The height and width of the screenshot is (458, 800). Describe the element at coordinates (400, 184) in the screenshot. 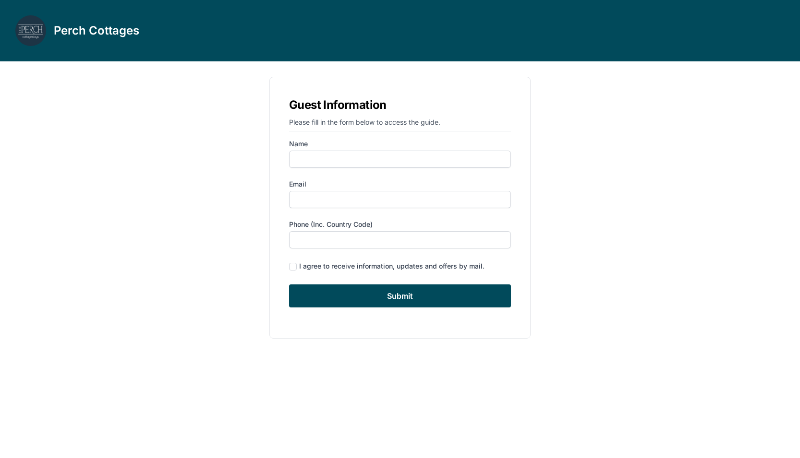

I see `label: Email` at that location.